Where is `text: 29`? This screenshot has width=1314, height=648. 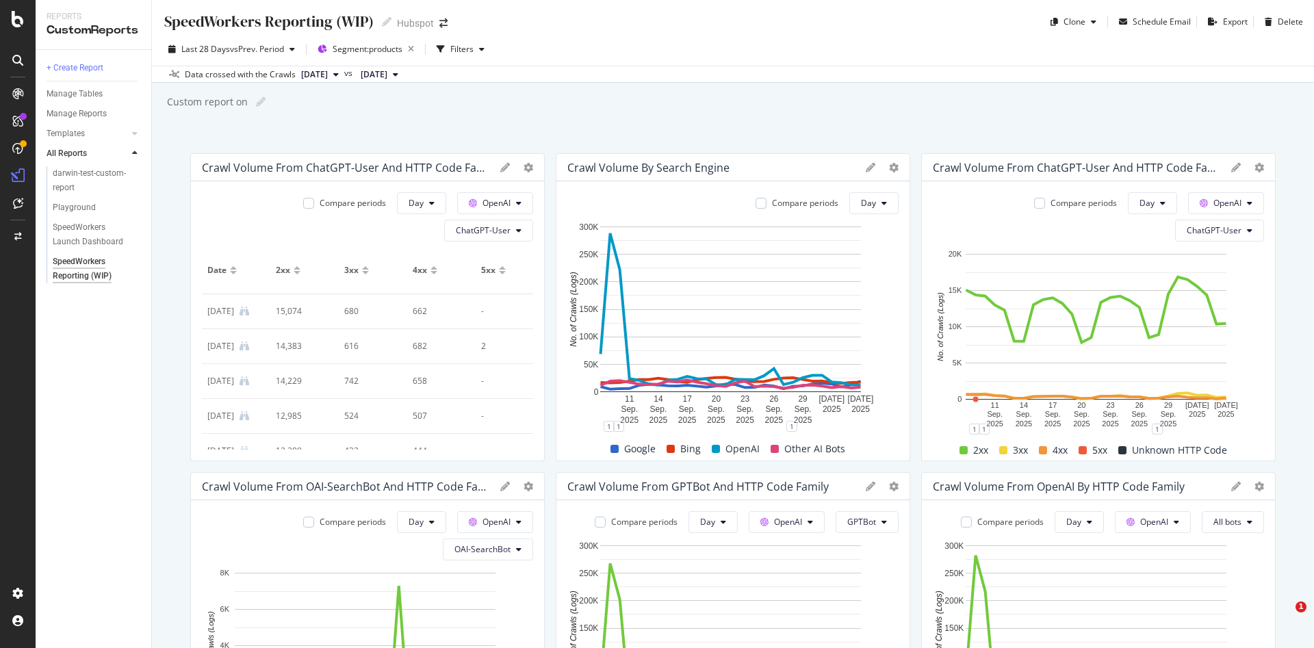 text: 29 is located at coordinates (803, 399).